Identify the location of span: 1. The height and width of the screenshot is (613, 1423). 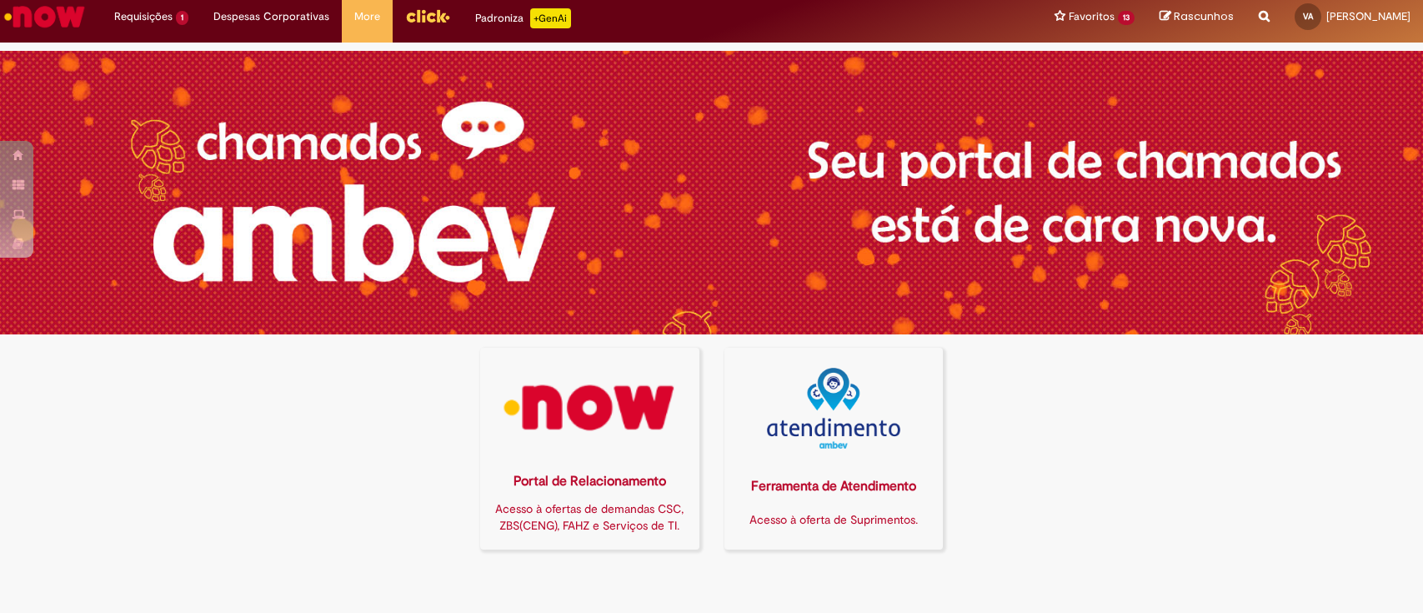
(182, 18).